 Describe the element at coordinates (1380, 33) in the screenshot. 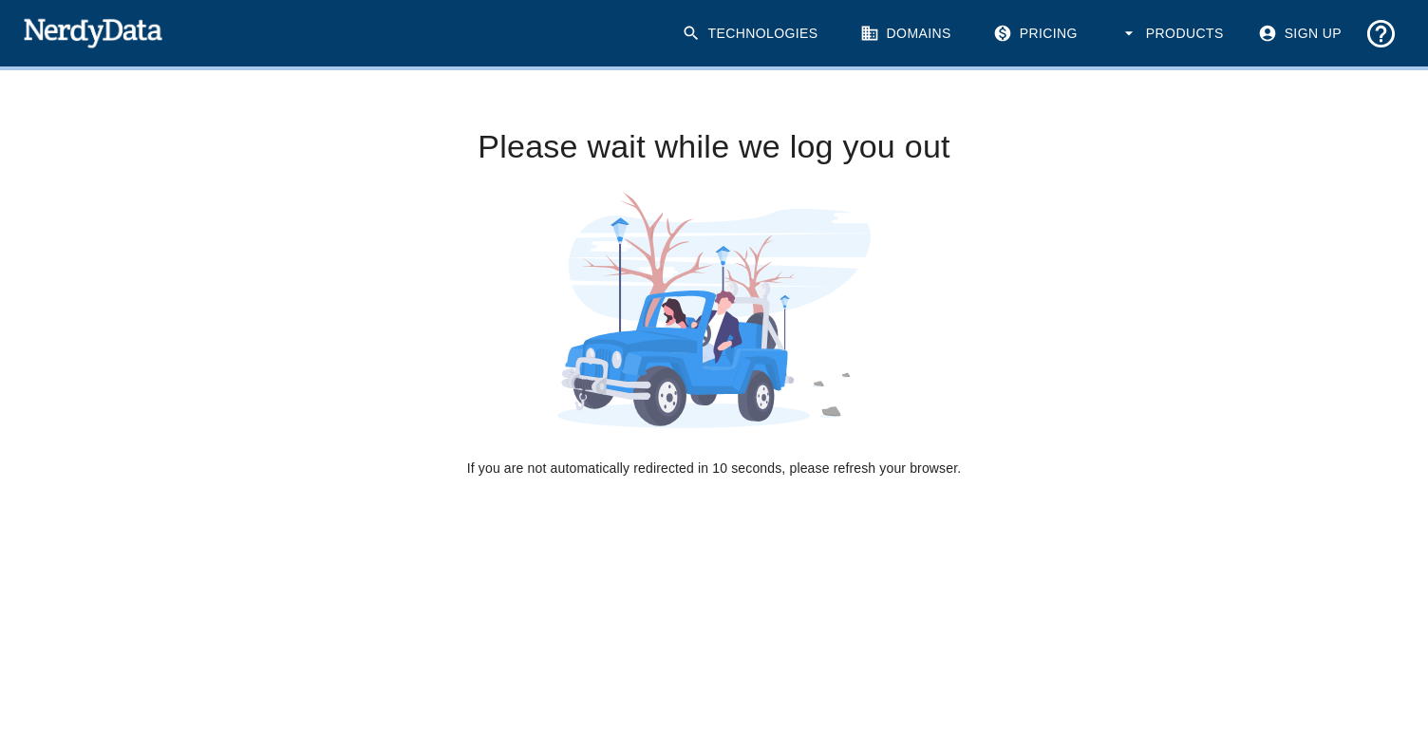

I see `button: Support and Documentation` at that location.